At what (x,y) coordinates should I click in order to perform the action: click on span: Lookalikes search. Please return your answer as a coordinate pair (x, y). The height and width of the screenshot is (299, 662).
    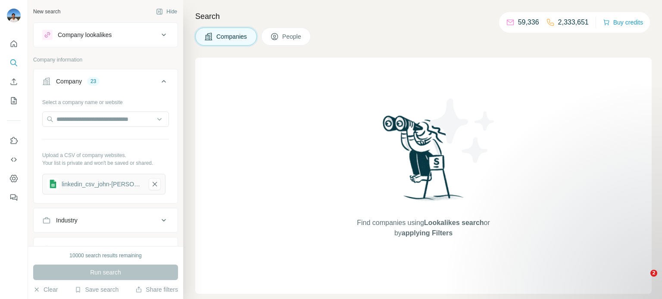
    Looking at the image, I should click on (454, 223).